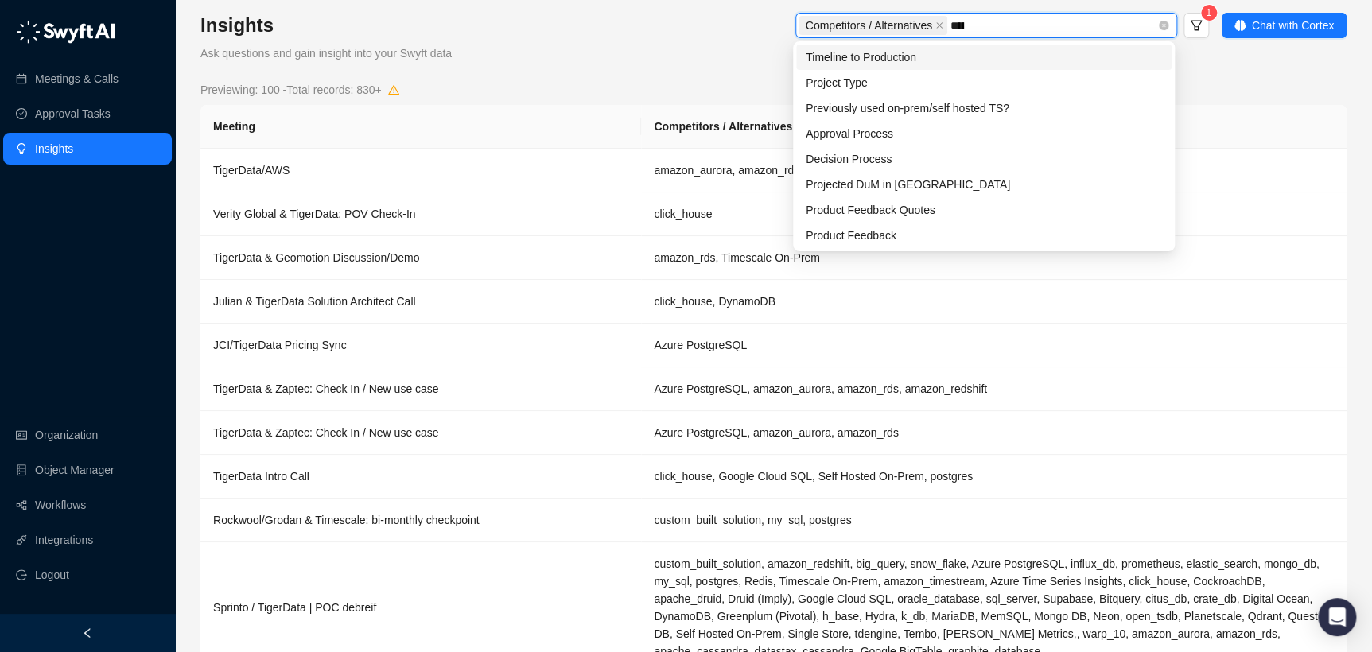 This screenshot has width=1372, height=652. I want to click on div: Product Feedback Quotes, so click(984, 210).